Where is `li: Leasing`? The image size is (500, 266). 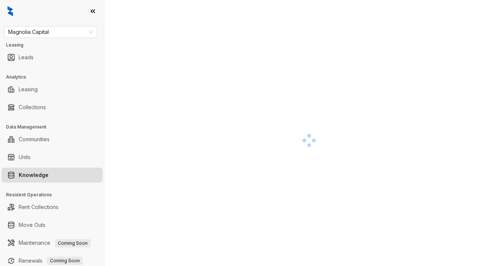
li: Leasing is located at coordinates (52, 89).